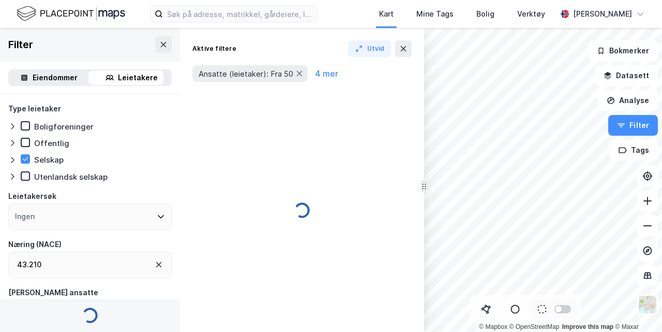 This screenshot has height=332, width=662. Describe the element at coordinates (531, 14) in the screenshot. I see `div: Verktøy` at that location.